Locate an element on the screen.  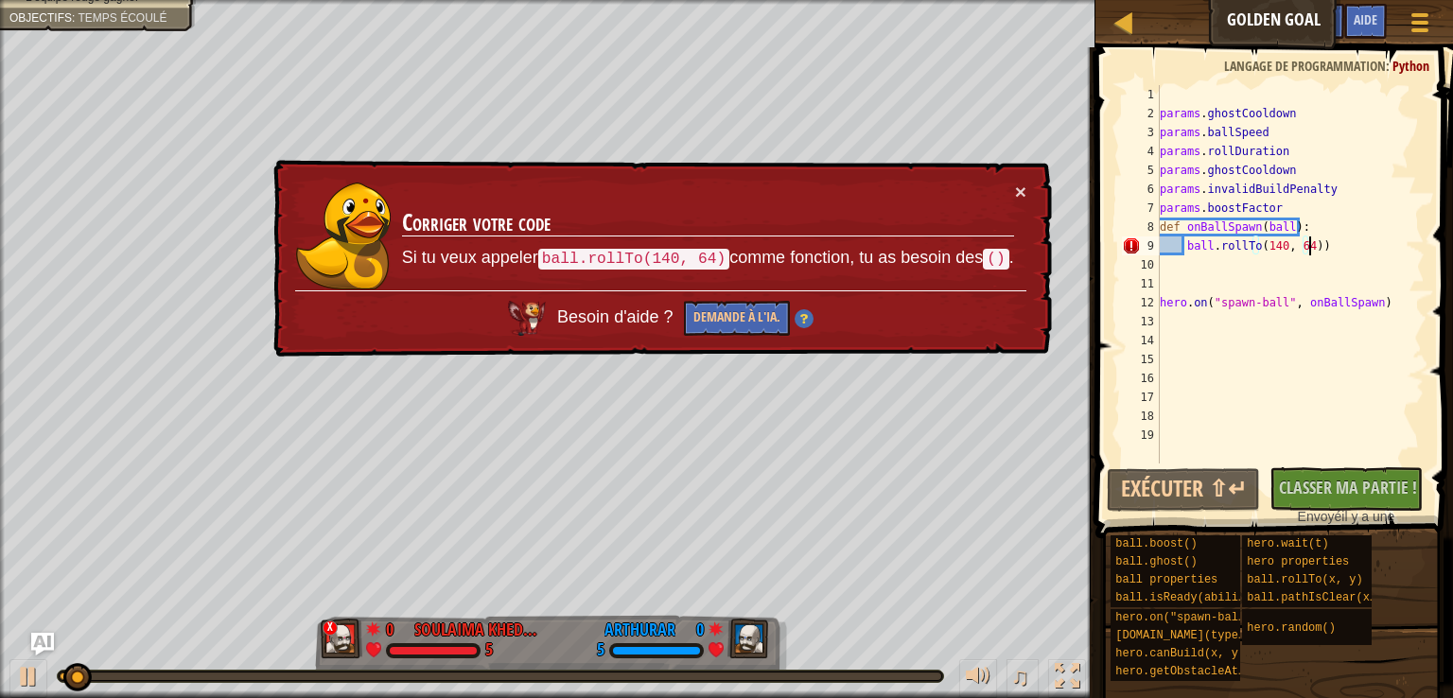
span: hero.wait(t) is located at coordinates (1288, 544).